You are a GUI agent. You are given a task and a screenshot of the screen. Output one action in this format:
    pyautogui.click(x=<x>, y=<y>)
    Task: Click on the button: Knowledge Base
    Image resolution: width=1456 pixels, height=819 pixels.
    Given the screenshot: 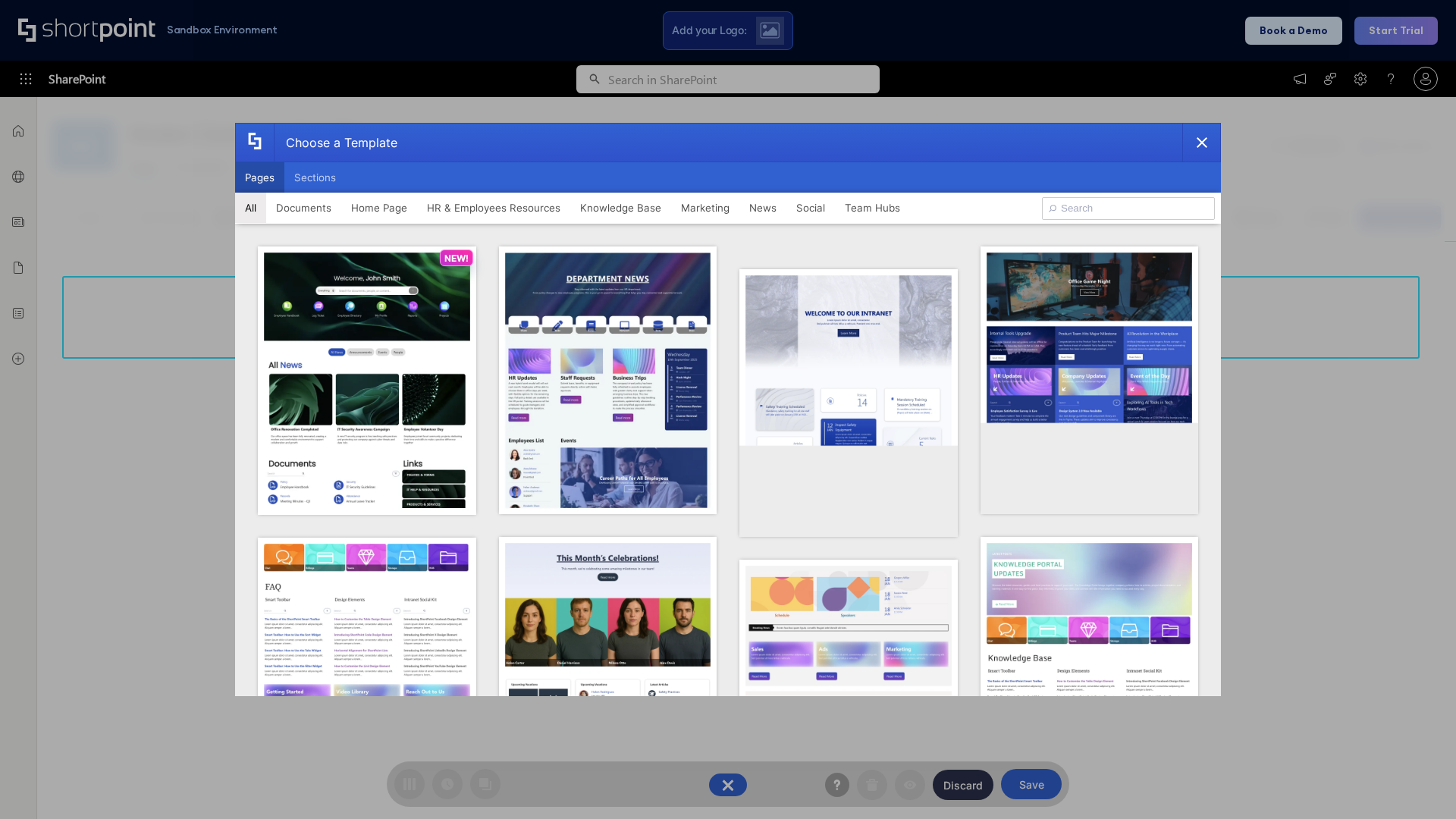 What is the action you would take?
    pyautogui.click(x=620, y=208)
    